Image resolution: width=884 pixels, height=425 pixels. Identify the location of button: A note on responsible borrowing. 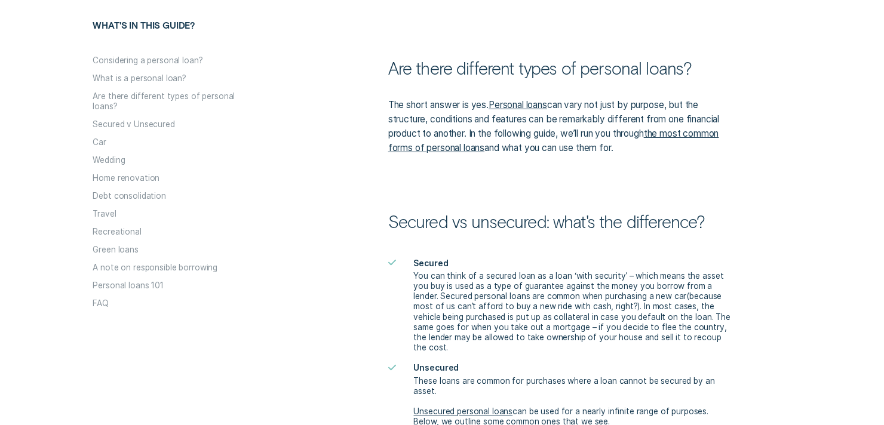
(155, 268).